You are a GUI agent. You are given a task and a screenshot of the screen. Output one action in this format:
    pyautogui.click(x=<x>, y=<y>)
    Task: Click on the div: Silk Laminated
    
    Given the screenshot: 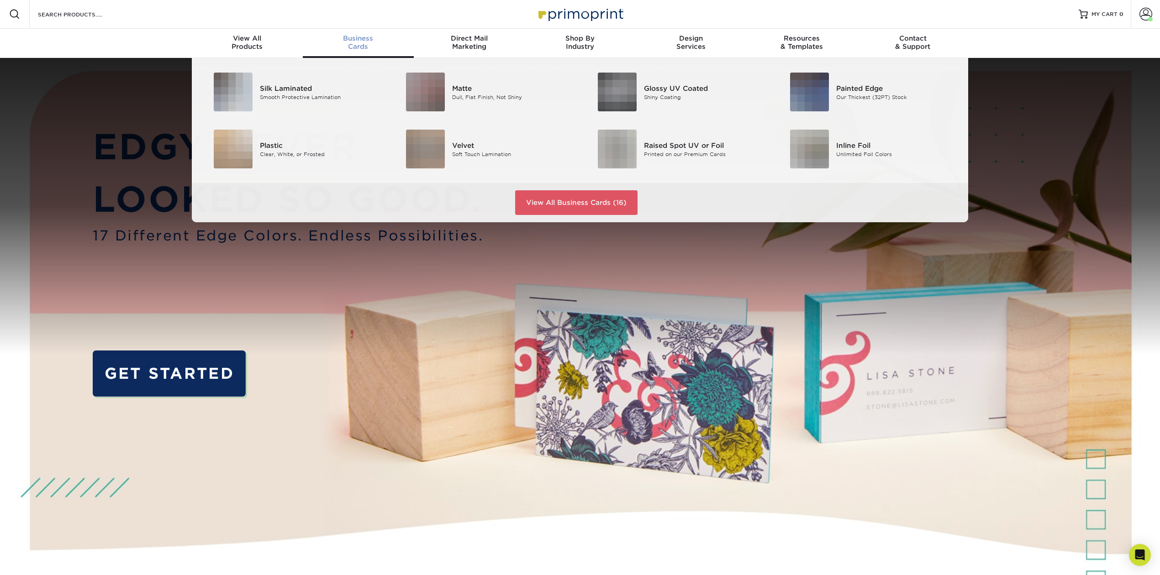 What is the action you would take?
    pyautogui.click(x=320, y=88)
    